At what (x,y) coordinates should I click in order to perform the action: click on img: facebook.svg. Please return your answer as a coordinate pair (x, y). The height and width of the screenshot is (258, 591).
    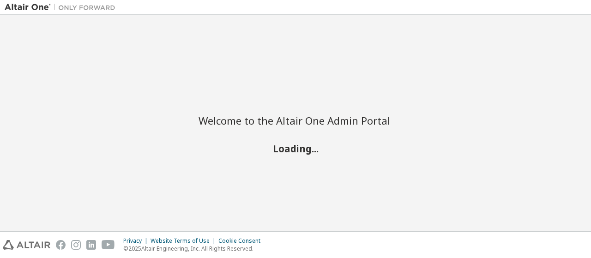
    Looking at the image, I should click on (60, 245).